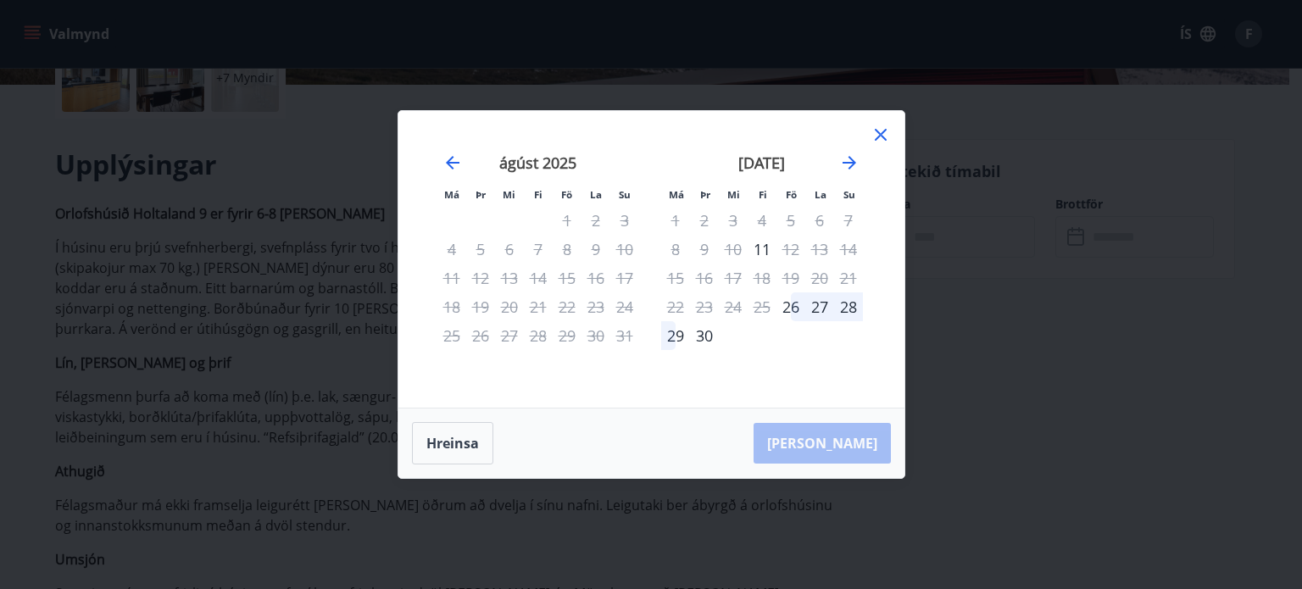 This screenshot has width=1302, height=589. I want to click on td: Not available. þriðjudagur, 16. september 2025, so click(704, 278).